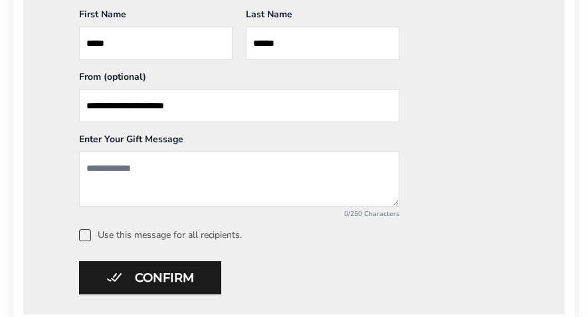  What do you see at coordinates (239, 80) in the screenshot?
I see `div: From (optional)` at bounding box center [239, 80].